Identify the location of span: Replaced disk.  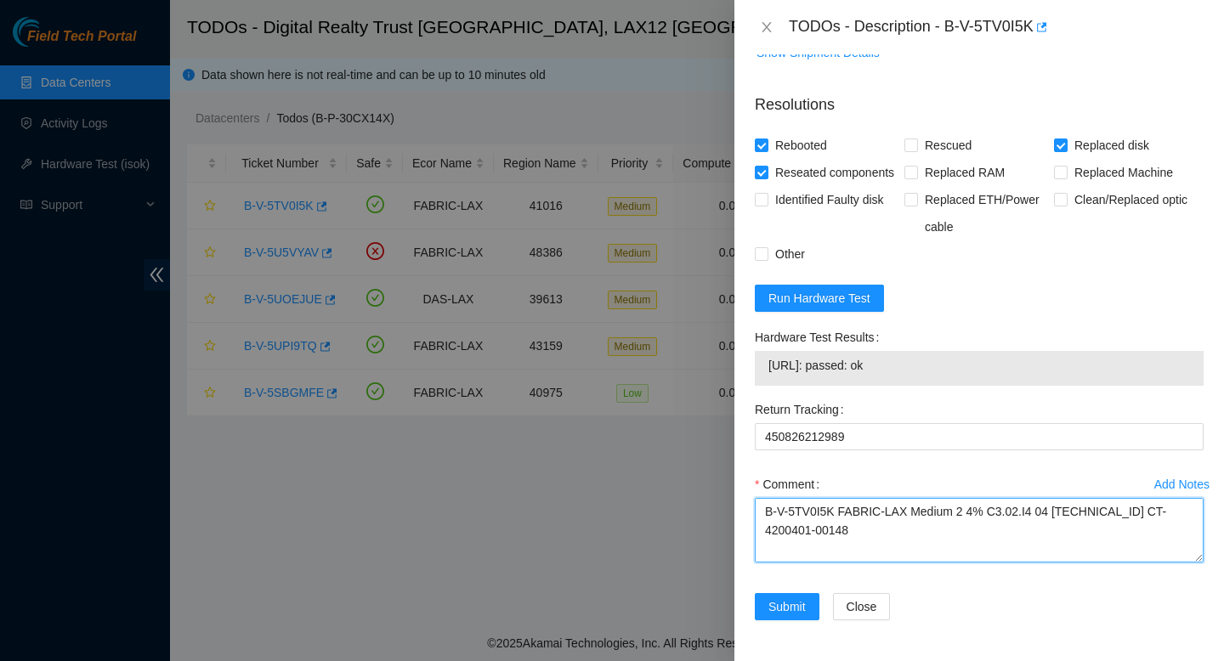
(1111, 145).